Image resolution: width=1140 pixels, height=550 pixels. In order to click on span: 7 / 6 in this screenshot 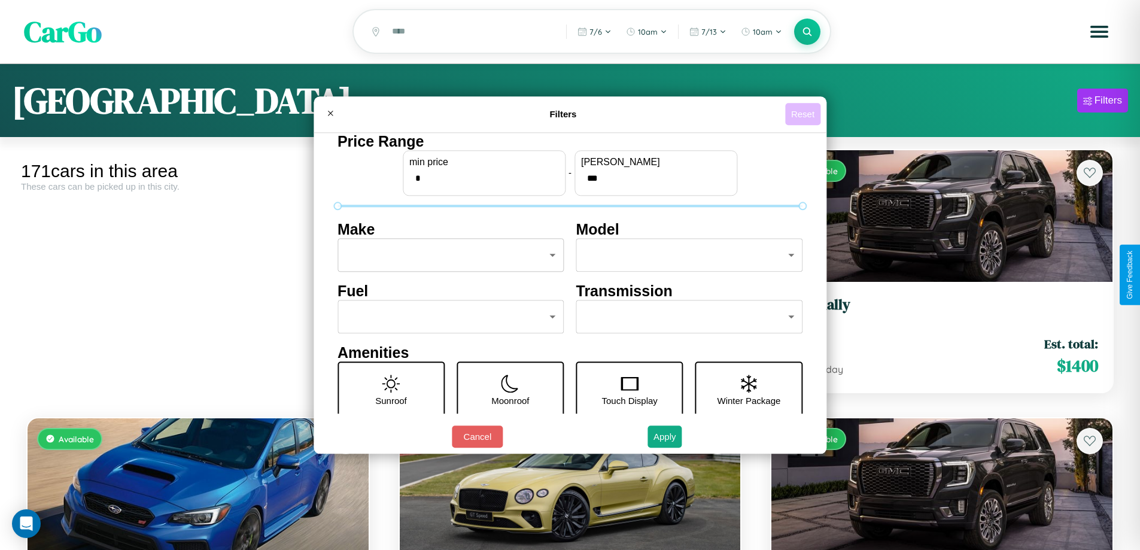, I will do `click(595, 32)`.